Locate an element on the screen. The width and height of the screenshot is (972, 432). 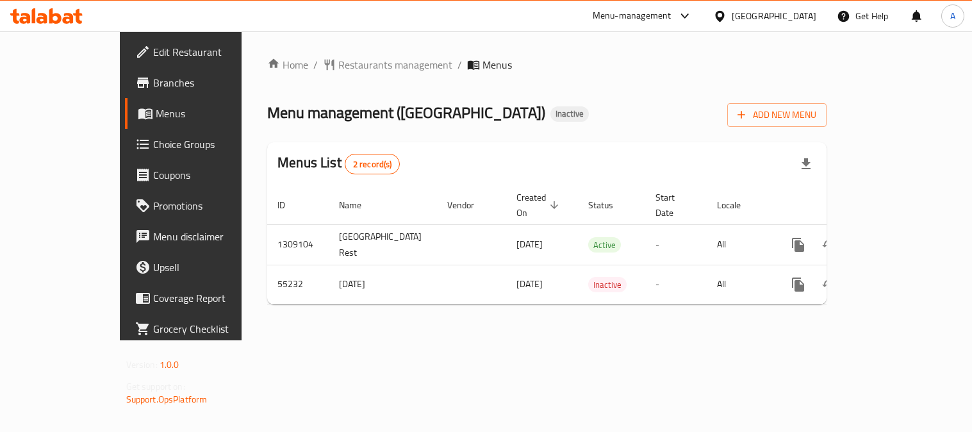
span: A is located at coordinates (953, 16).